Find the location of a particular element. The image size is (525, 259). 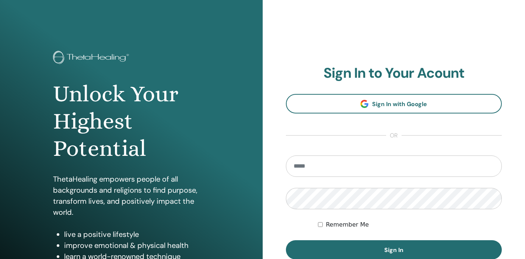

p: ThetaHealing empowers people of all backgrounds and religions to find purpose, transform lives, a... is located at coordinates (131, 195).